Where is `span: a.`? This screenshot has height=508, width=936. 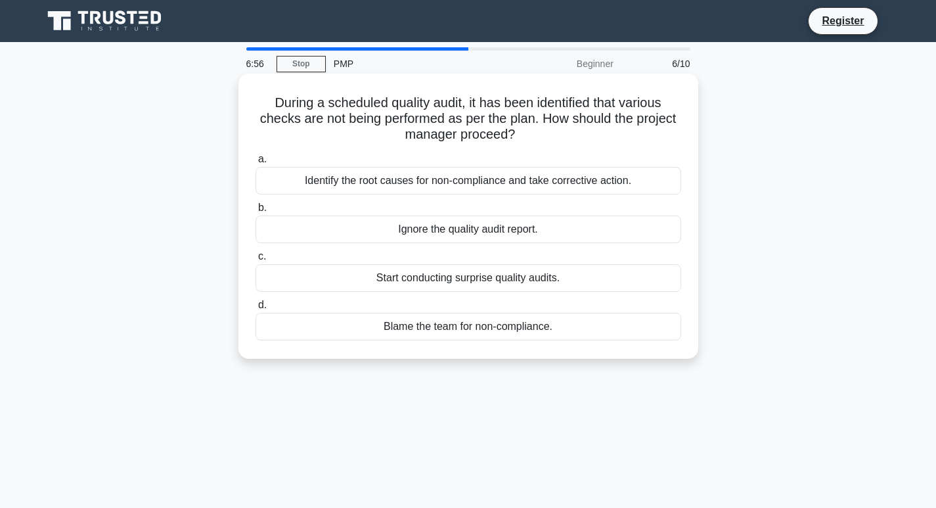
span: a. is located at coordinates (262, 158).